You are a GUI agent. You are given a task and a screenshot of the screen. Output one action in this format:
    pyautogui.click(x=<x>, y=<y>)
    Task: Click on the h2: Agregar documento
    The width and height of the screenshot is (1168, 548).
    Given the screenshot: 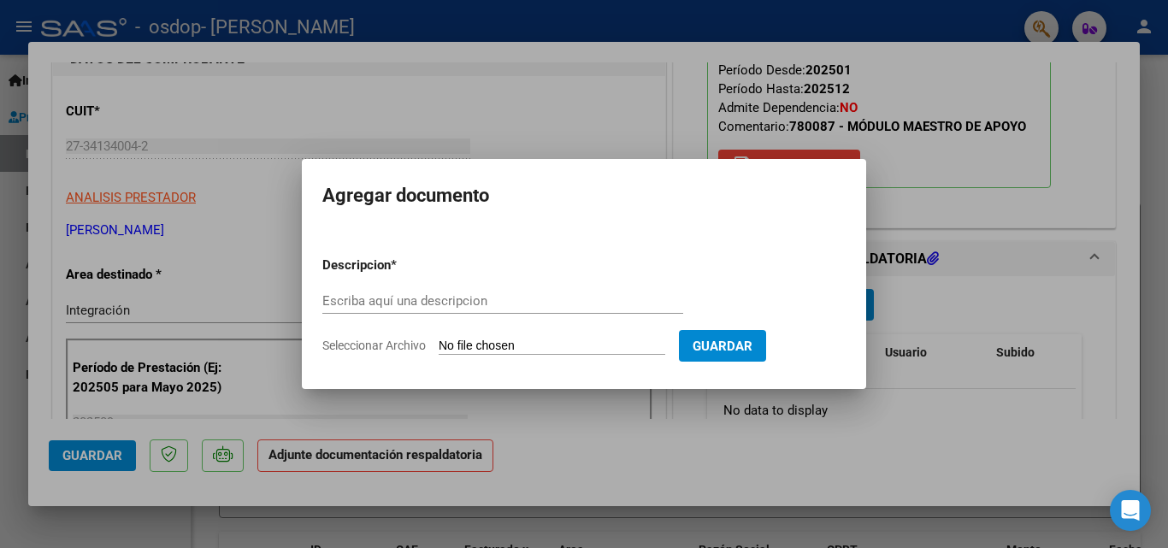 What is the action you would take?
    pyautogui.click(x=584, y=196)
    